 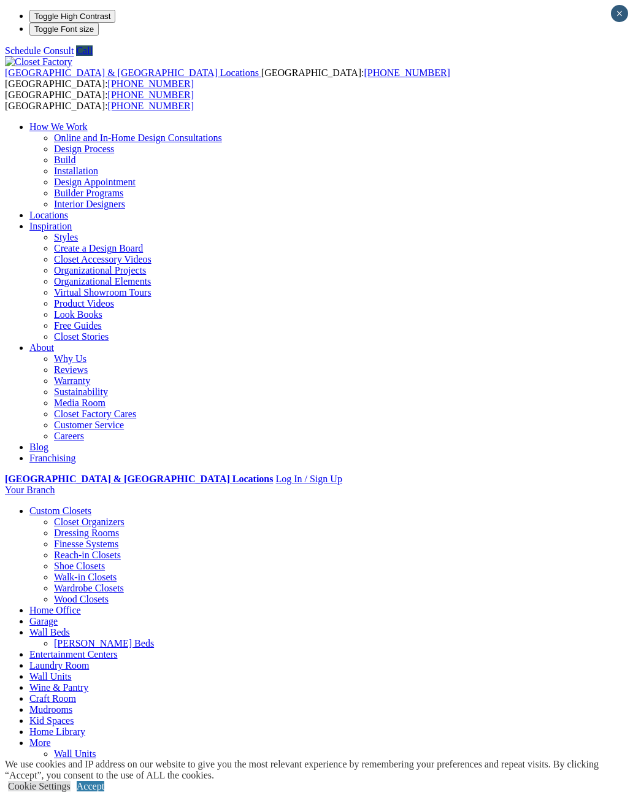 What do you see at coordinates (65, 160) in the screenshot?
I see `a: Build` at bounding box center [65, 160].